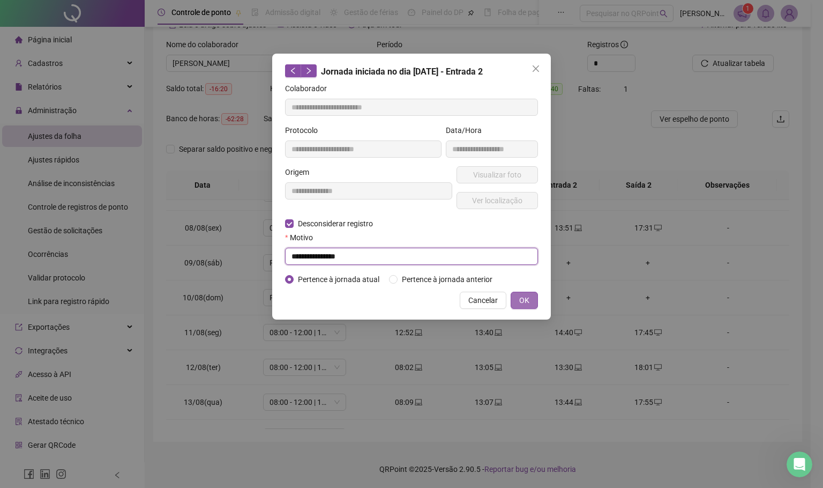 This screenshot has width=823, height=488. I want to click on span: OK, so click(524, 300).